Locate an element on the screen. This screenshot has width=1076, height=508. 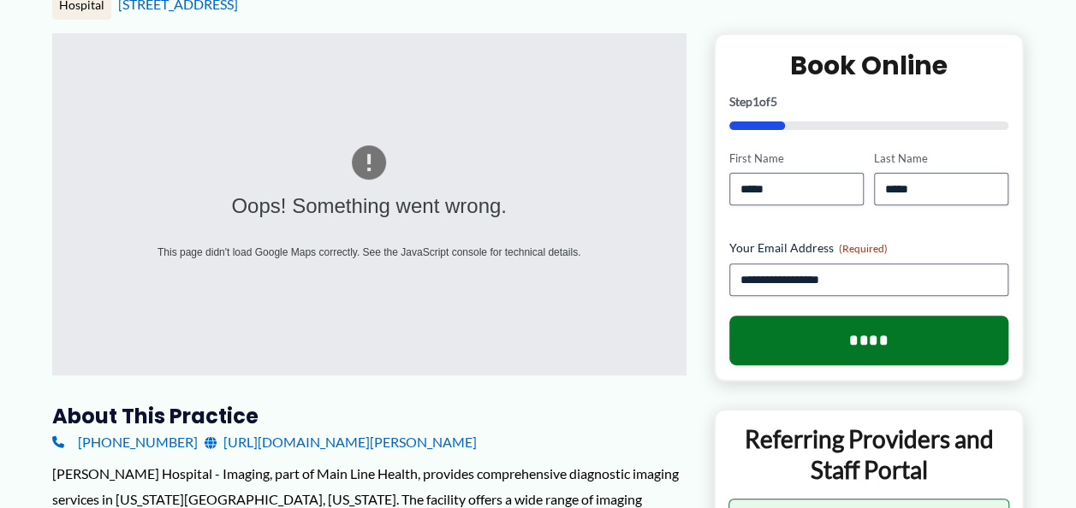
p: Referring Providers and Staff Portal is located at coordinates (869, 454).